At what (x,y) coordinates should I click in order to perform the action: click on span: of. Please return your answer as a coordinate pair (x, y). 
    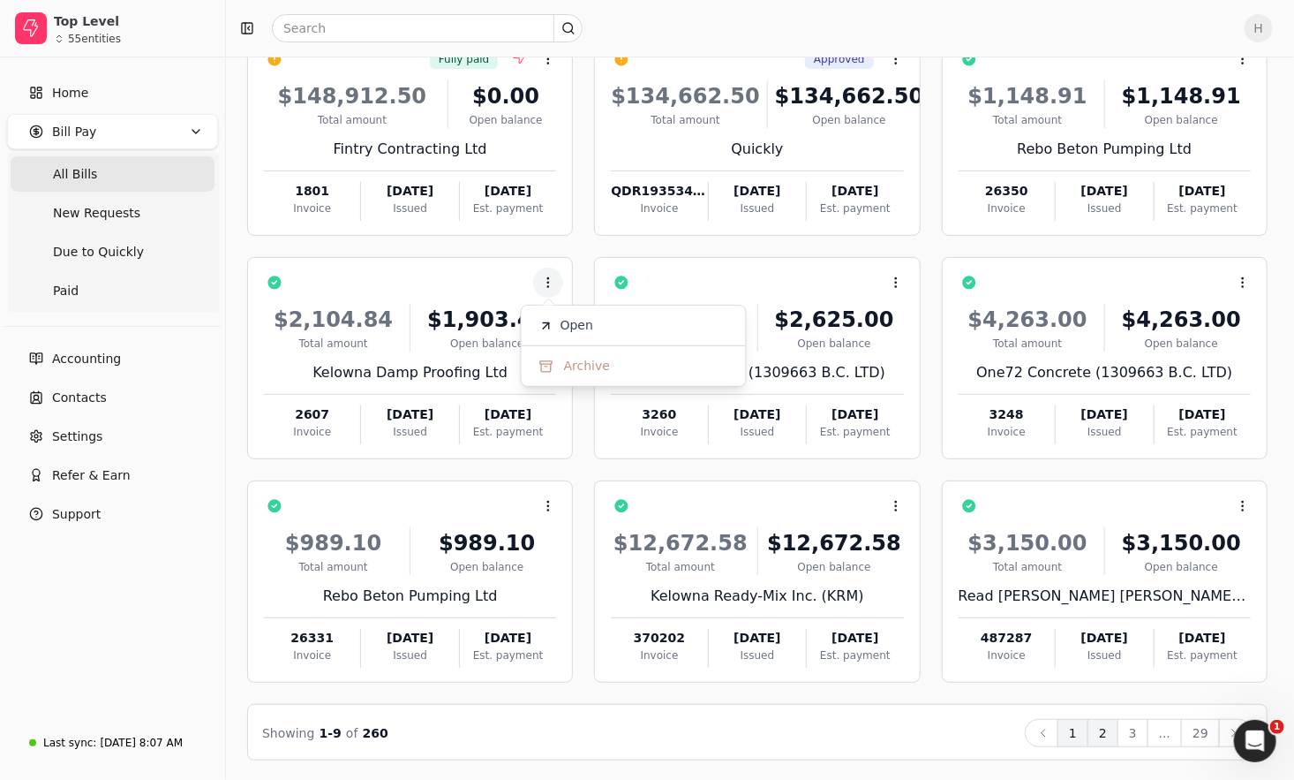
    Looking at the image, I should click on (352, 733).